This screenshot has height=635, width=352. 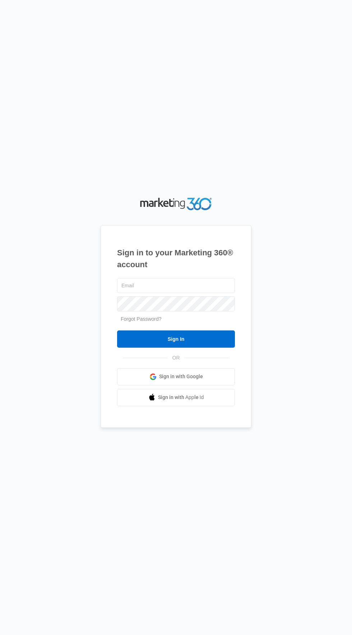 What do you see at coordinates (181, 397) in the screenshot?
I see `span: Sign in with Apple Id` at bounding box center [181, 397].